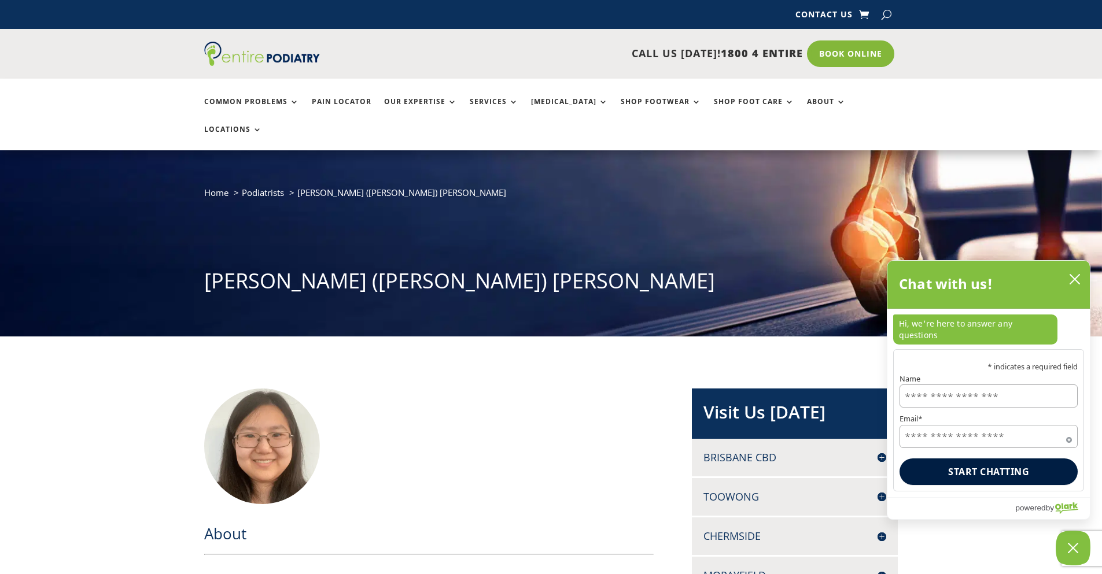 The width and height of the screenshot is (1102, 574). What do you see at coordinates (551, 197) in the screenshot?
I see `nav: breadcrumb` at bounding box center [551, 197].